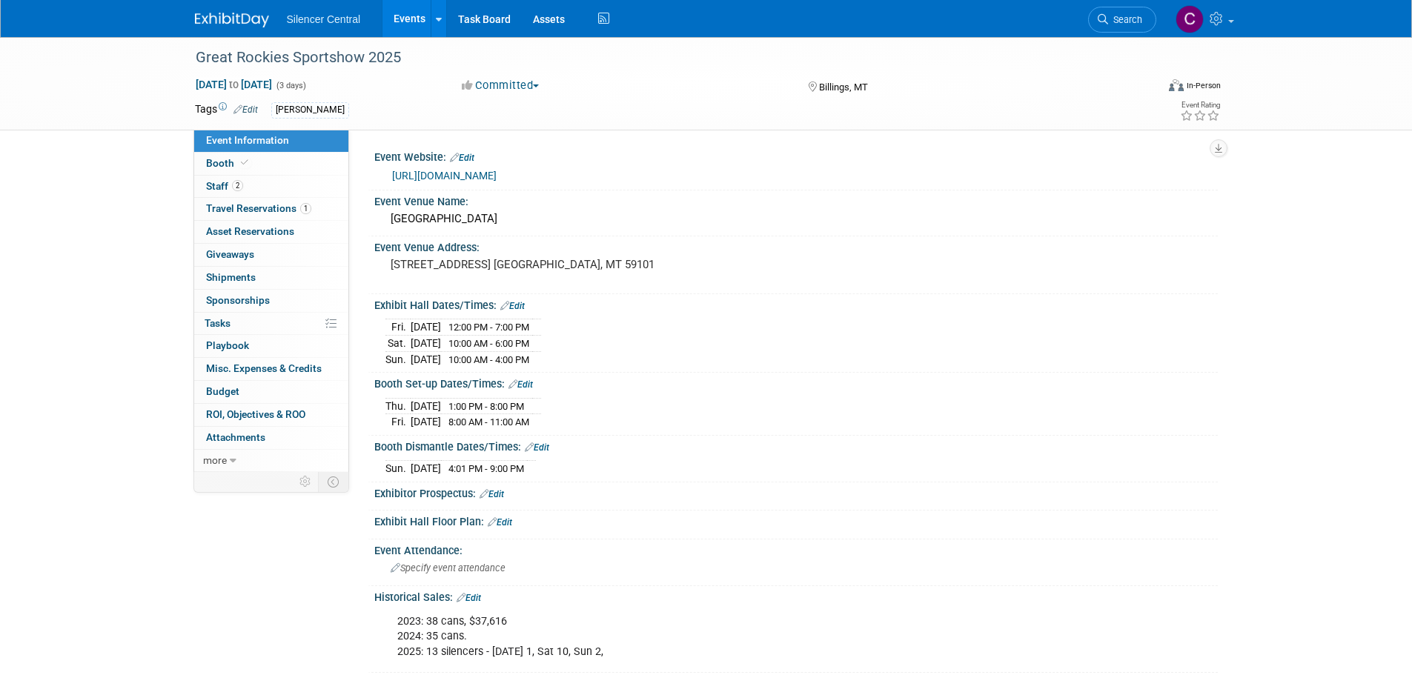  I want to click on span: 4:01 PM - 9:00 PM, so click(486, 469).